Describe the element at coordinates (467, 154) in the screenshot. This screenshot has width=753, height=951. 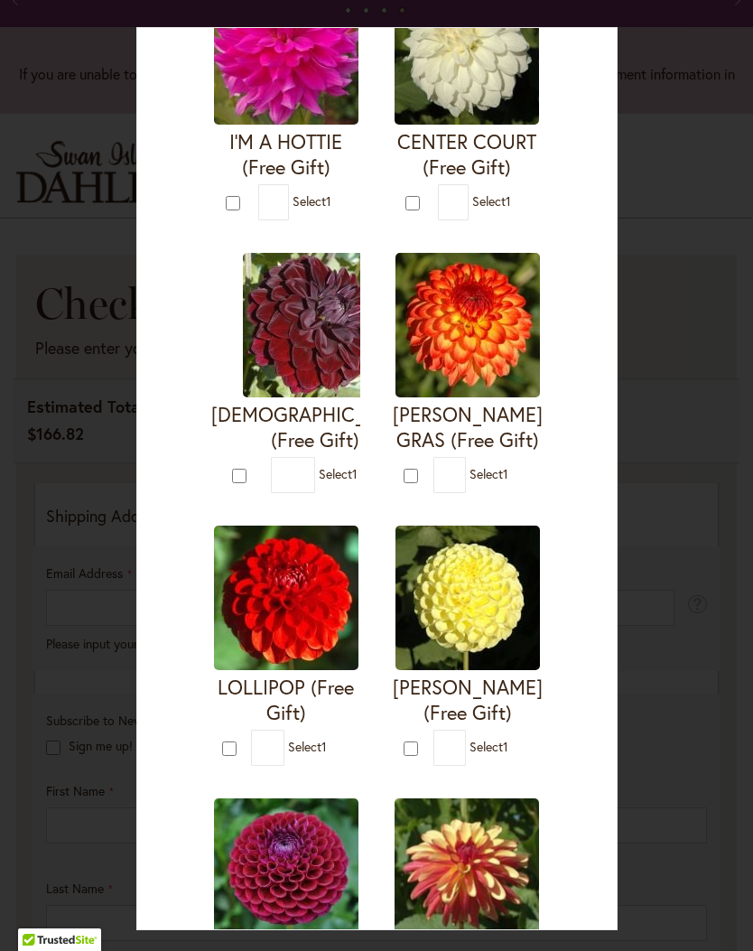
I see `h4: CENTER COURT (Free Gift)` at that location.